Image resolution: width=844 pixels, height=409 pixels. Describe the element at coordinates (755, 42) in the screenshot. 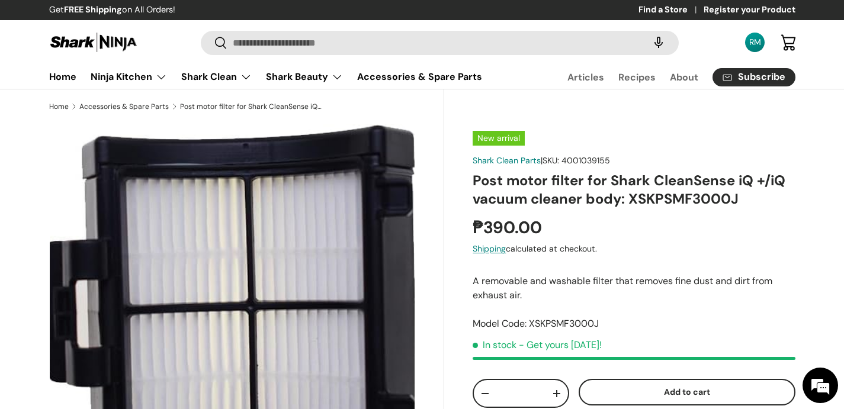

I see `div: RM` at that location.